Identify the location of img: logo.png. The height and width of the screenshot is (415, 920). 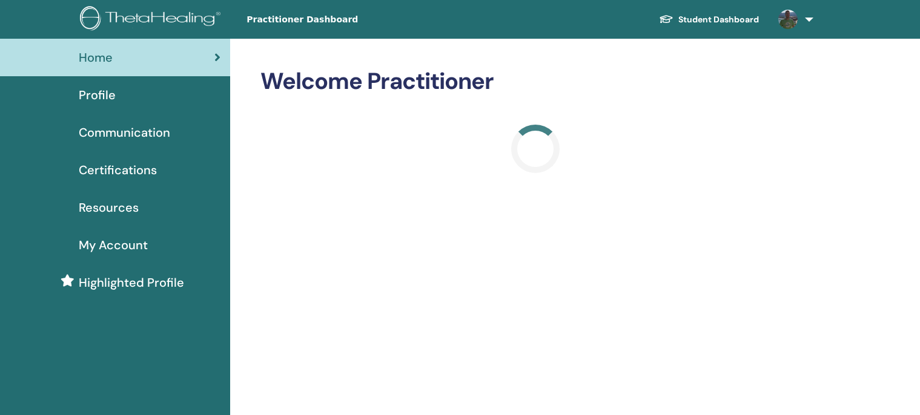
(152, 19).